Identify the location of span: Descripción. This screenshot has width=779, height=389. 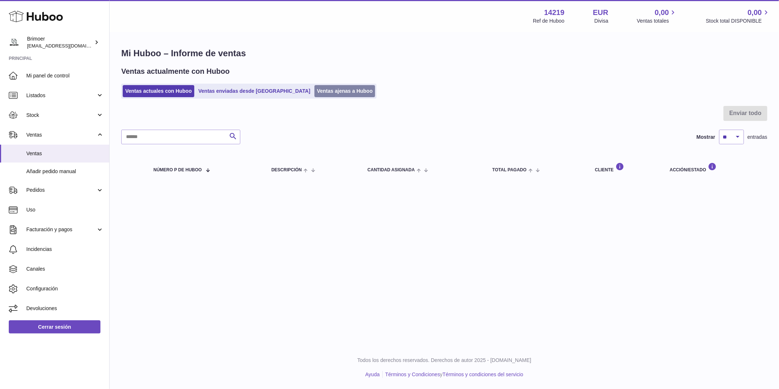
(286, 170).